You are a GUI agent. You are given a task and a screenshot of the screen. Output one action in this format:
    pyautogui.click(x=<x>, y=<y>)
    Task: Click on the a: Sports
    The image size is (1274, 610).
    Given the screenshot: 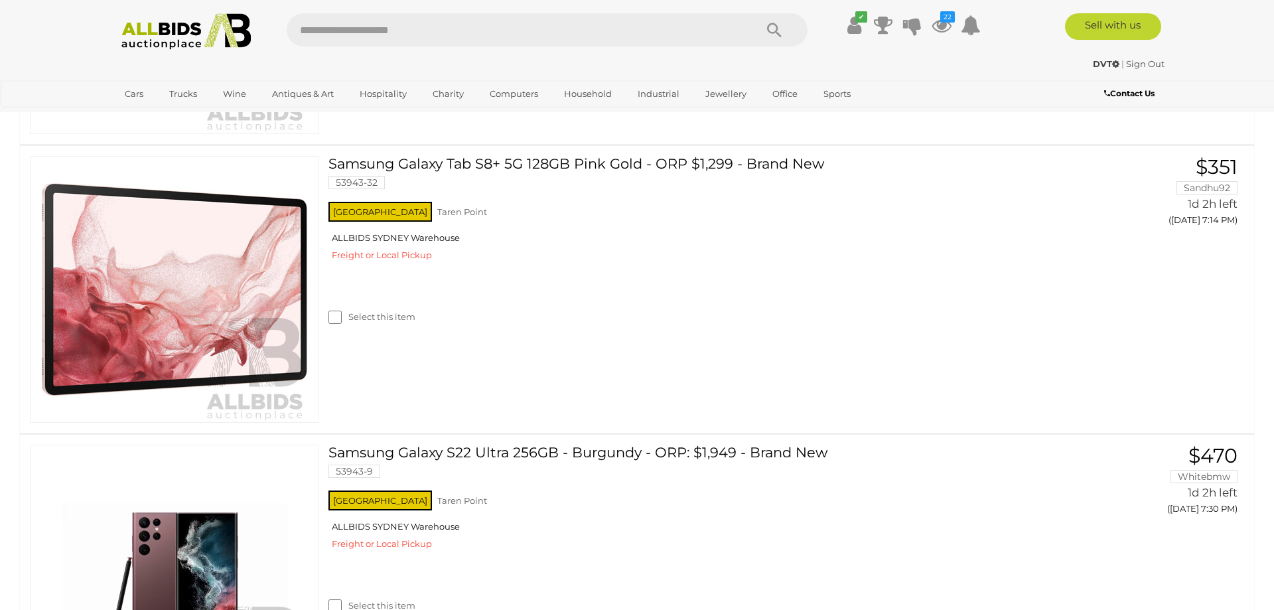 What is the action you would take?
    pyautogui.click(x=837, y=94)
    